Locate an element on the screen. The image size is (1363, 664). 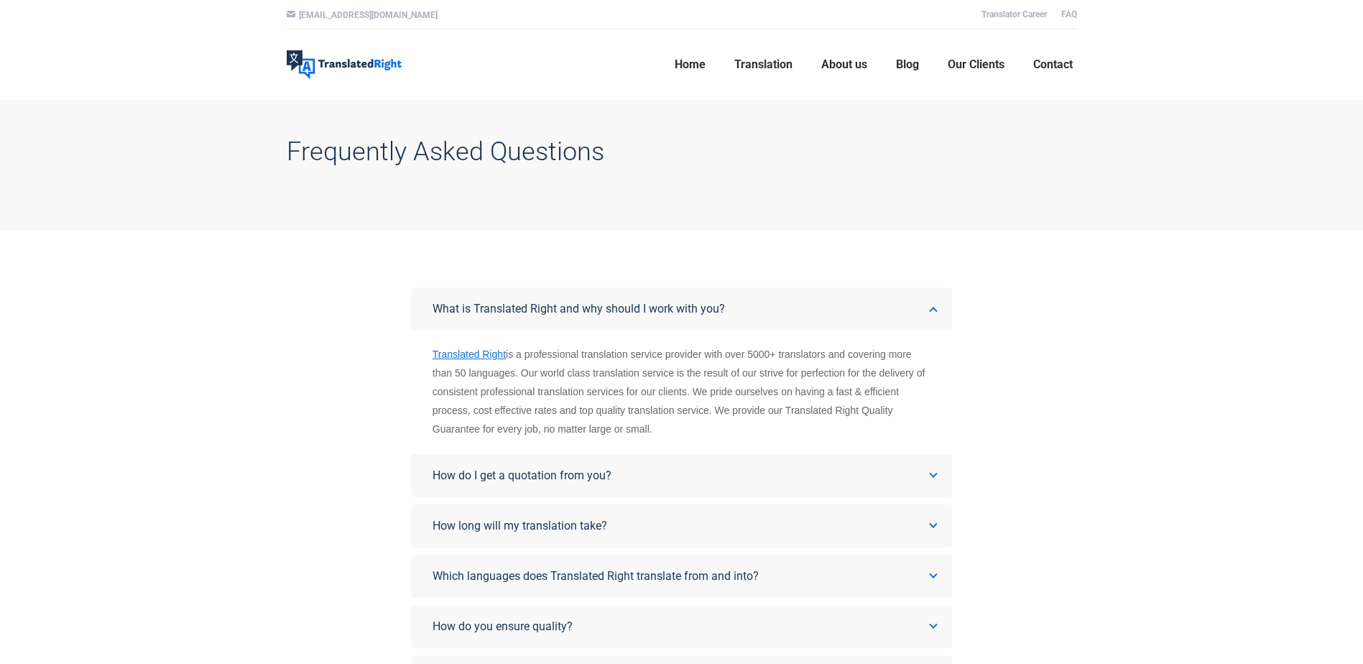
span: How do you ensure quality? is located at coordinates (502, 626).